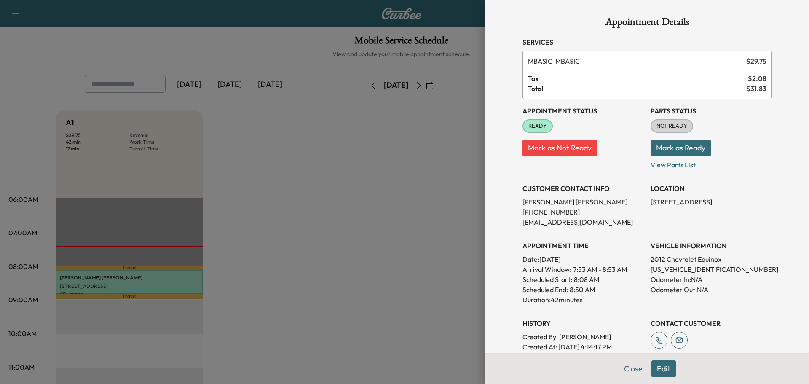  I want to click on span: READY, so click(537, 126).